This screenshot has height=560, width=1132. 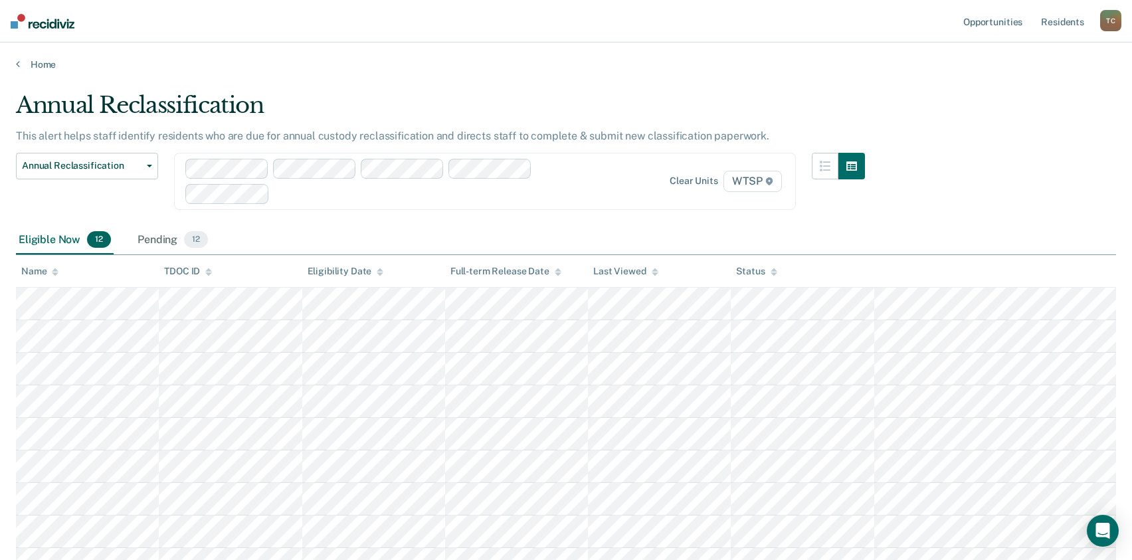 What do you see at coordinates (87, 166) in the screenshot?
I see `button: Annual Reclassification` at bounding box center [87, 166].